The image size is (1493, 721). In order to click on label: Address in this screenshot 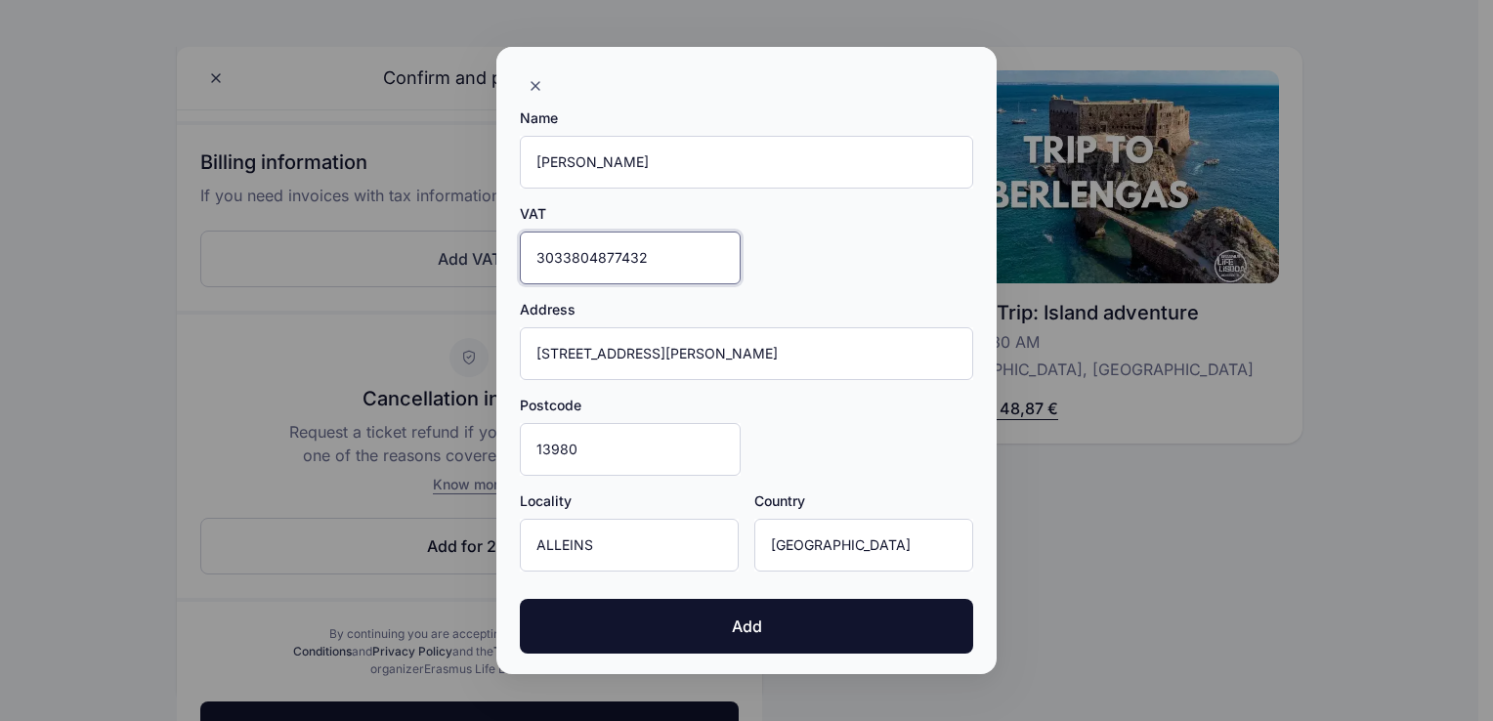, I will do `click(547, 310)`.